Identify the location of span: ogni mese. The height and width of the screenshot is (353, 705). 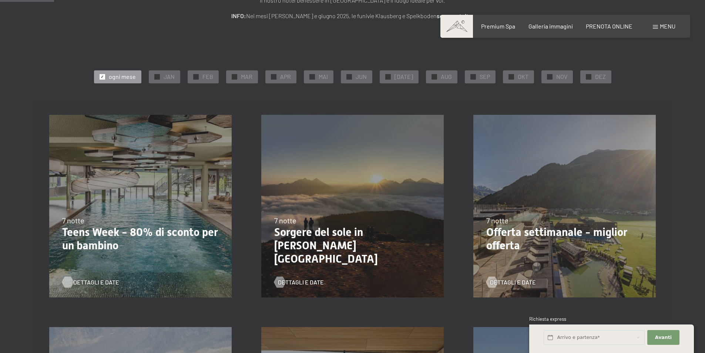
(122, 77).